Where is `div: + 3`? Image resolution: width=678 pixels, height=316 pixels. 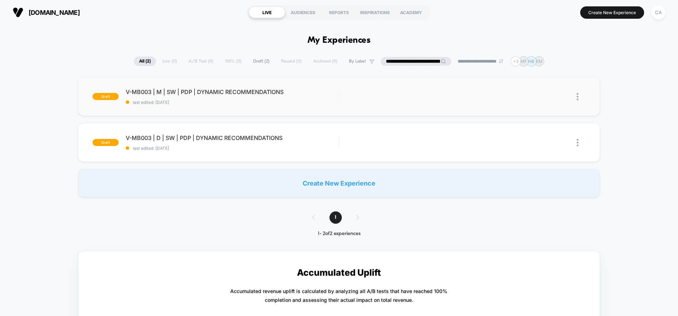
div: + 3 is located at coordinates (515, 61).